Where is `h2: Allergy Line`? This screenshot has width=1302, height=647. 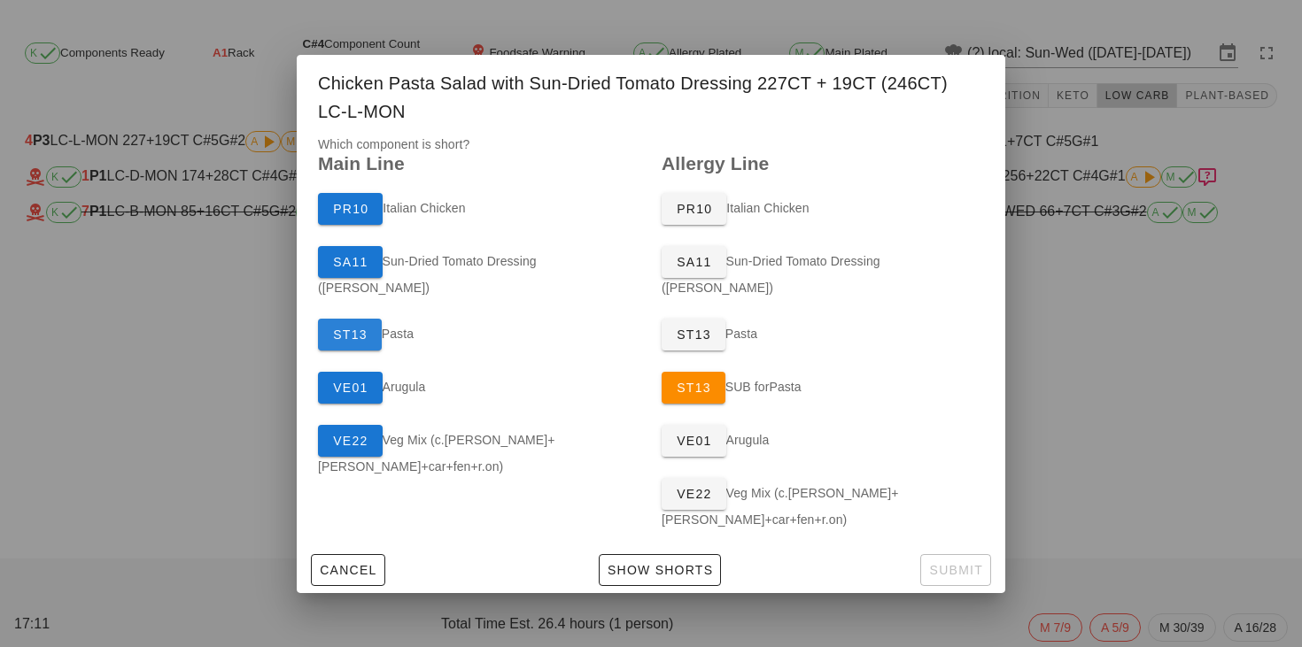 h2: Allergy Line is located at coordinates (823, 164).